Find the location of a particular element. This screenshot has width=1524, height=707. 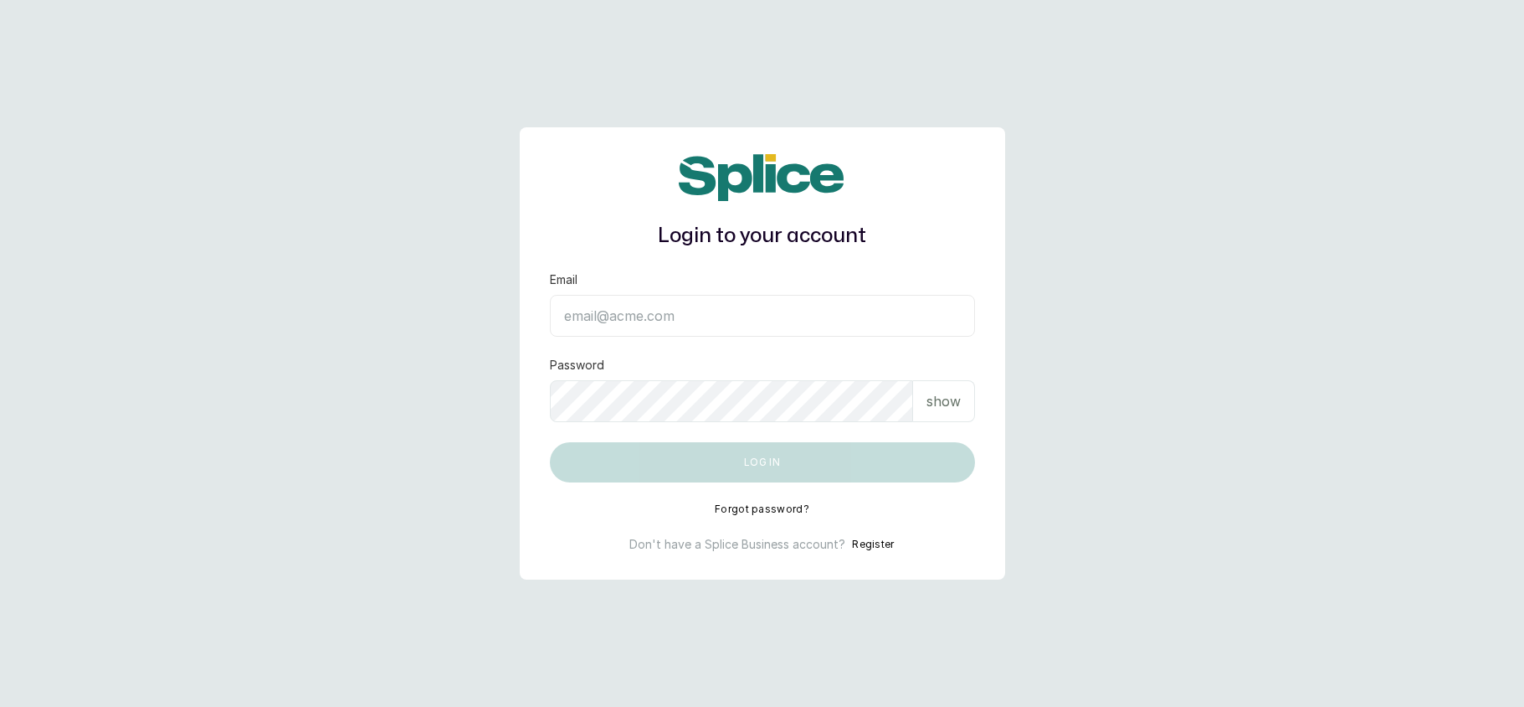

p: show is located at coordinates (943, 401).